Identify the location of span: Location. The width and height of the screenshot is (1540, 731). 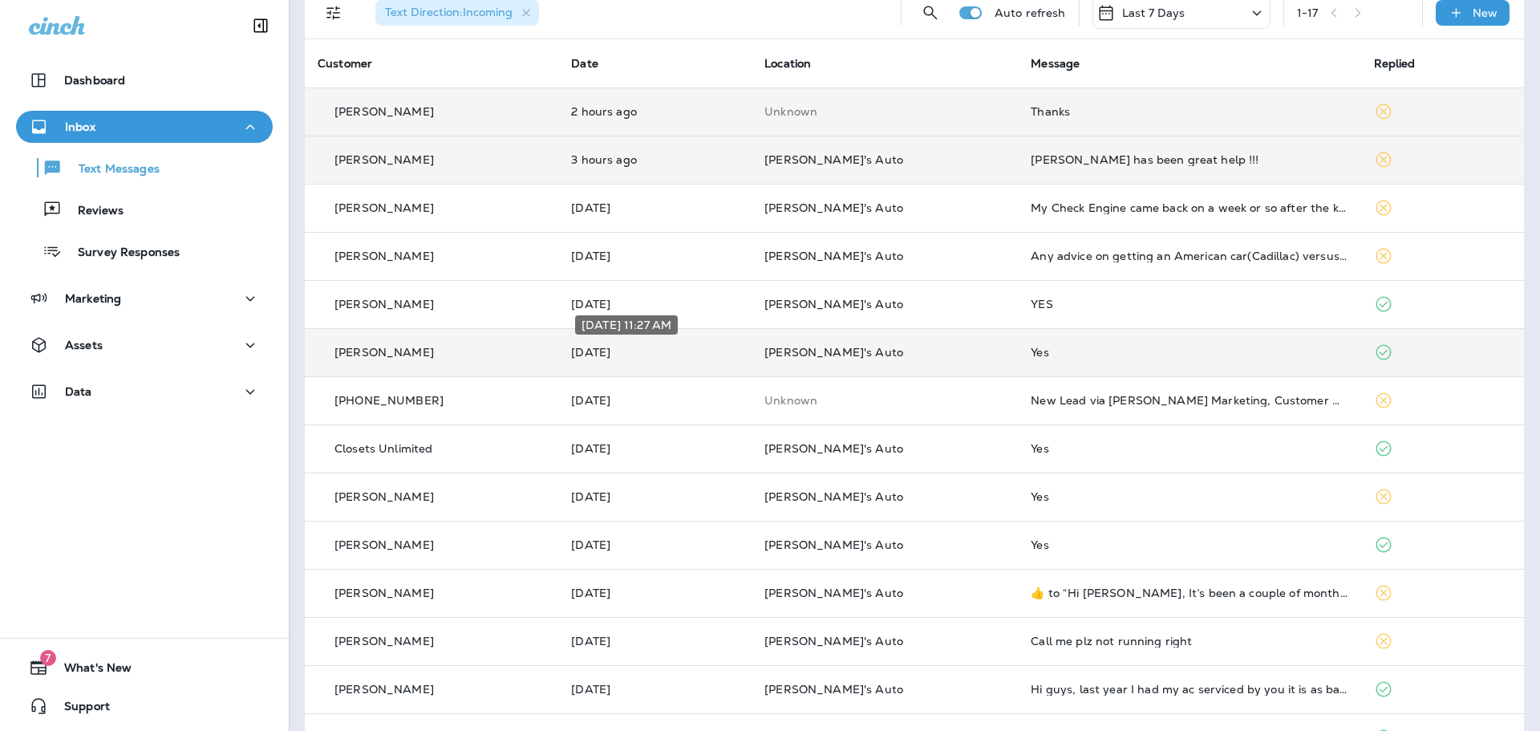
(788, 63).